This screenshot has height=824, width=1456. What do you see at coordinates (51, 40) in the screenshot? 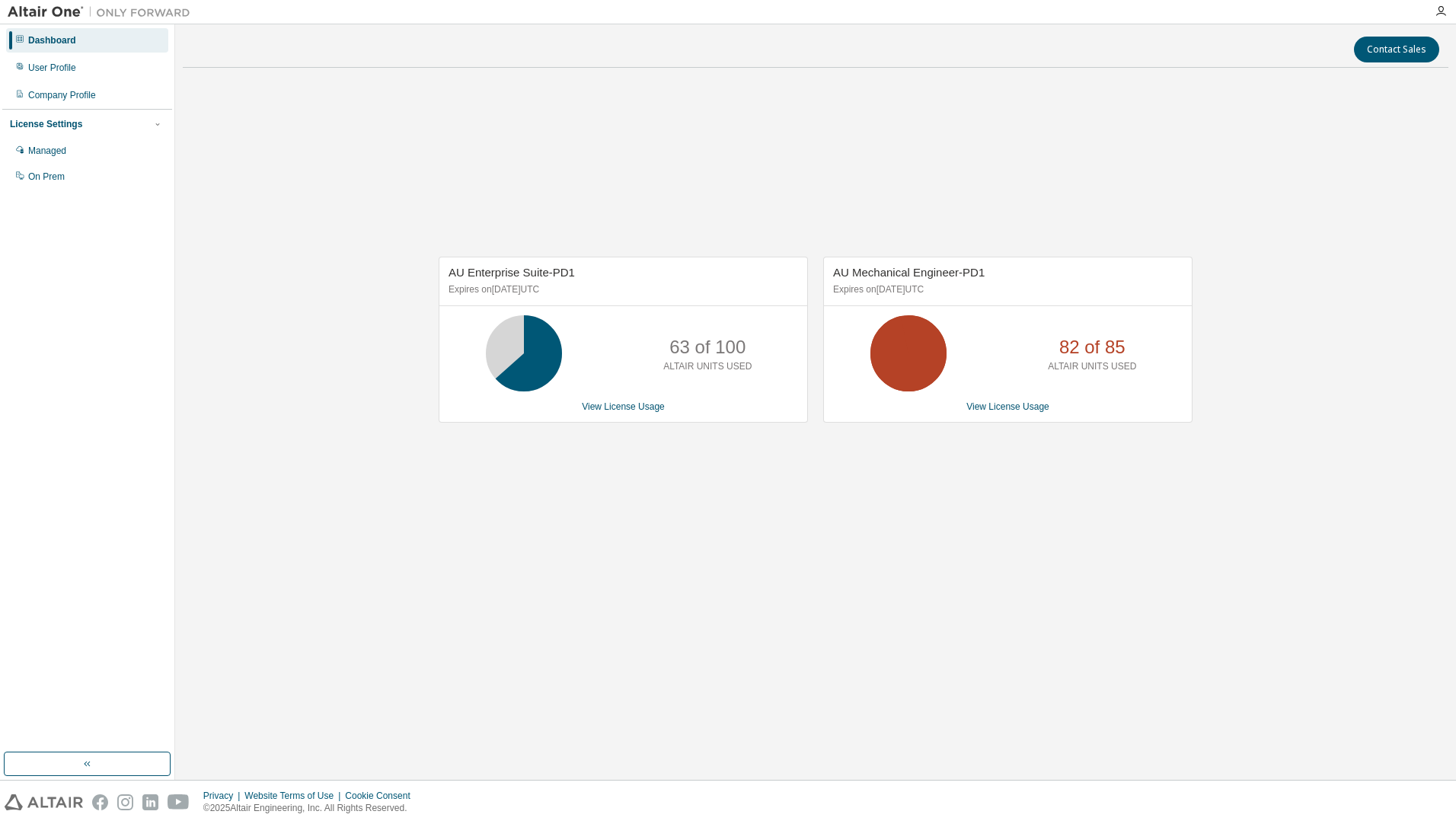
I see `div: Dashboard` at bounding box center [51, 40].